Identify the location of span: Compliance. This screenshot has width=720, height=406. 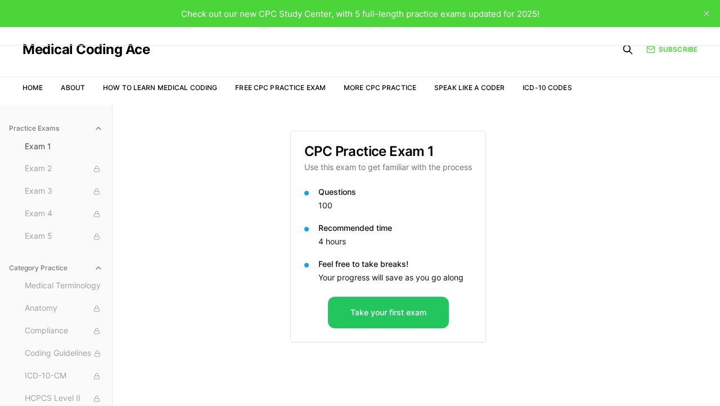
(64, 331).